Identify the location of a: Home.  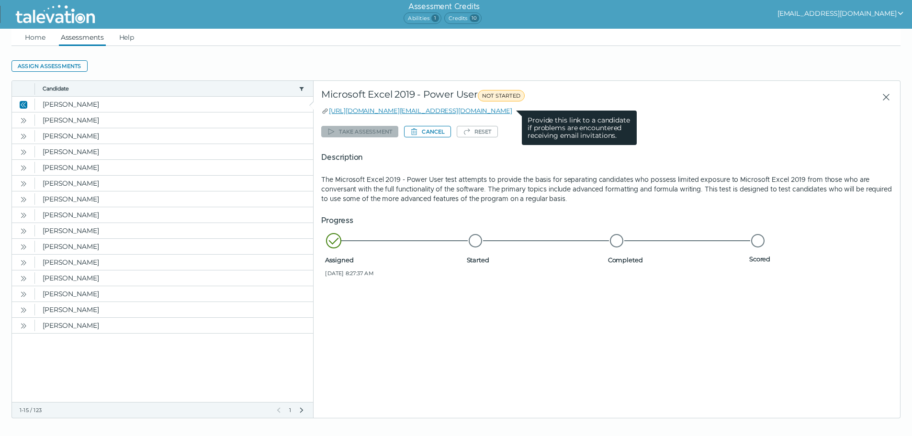
(35, 37).